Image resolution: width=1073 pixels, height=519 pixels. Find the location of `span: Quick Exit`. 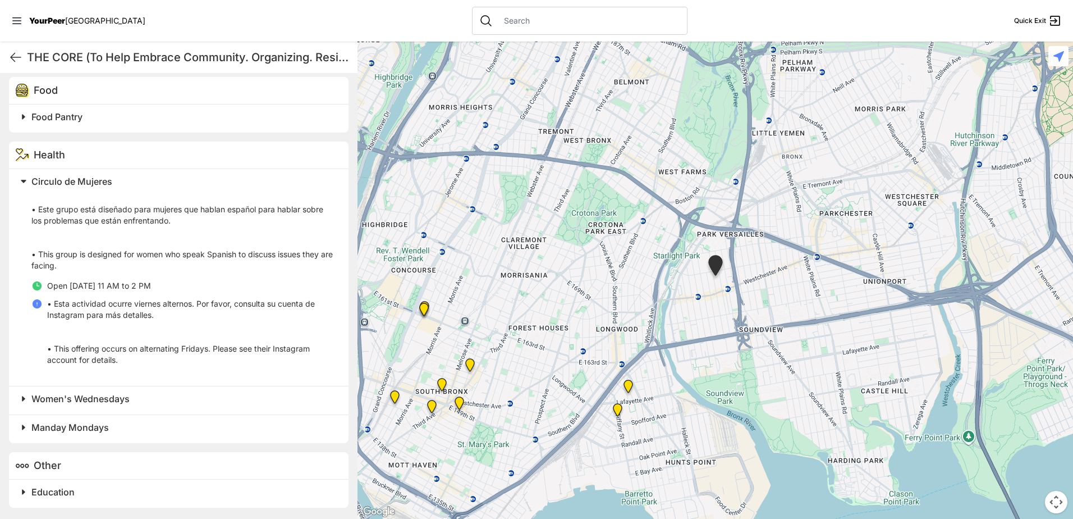

span: Quick Exit is located at coordinates (1030, 21).